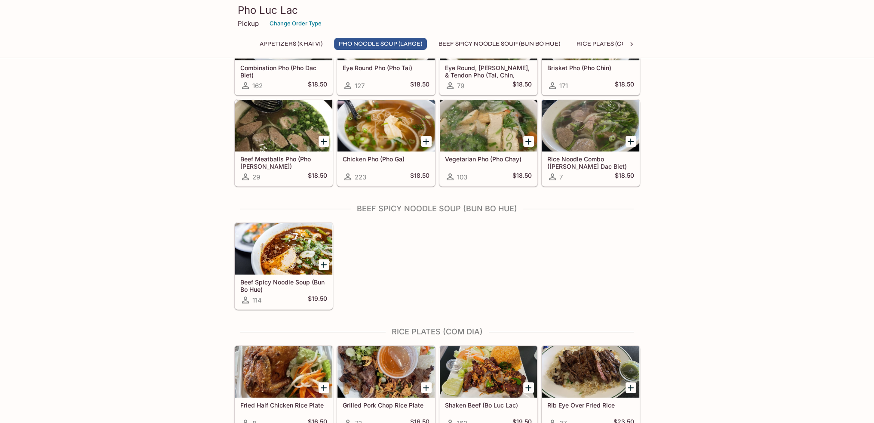  Describe the element at coordinates (426, 141) in the screenshot. I see `button: Add Chicken Pho (Pho Ga)` at that location.